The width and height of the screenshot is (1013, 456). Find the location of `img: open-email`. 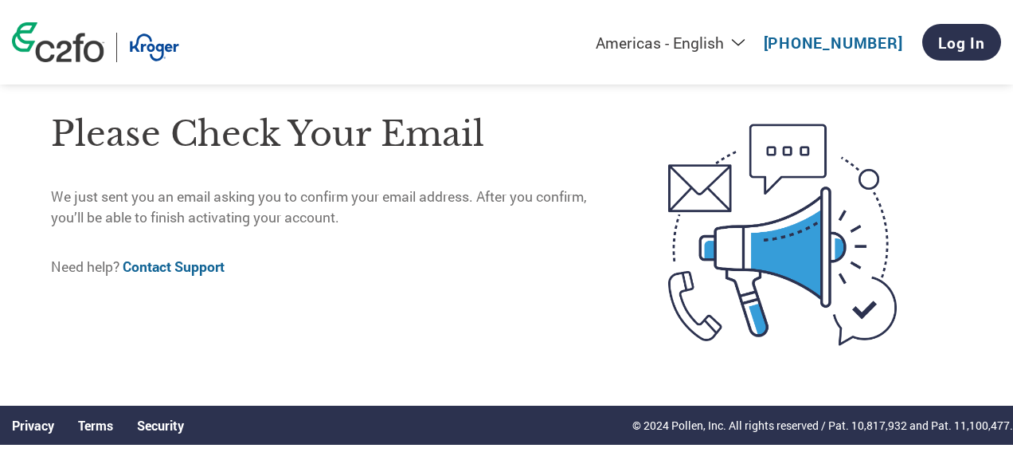

img: open-email is located at coordinates (782, 234).